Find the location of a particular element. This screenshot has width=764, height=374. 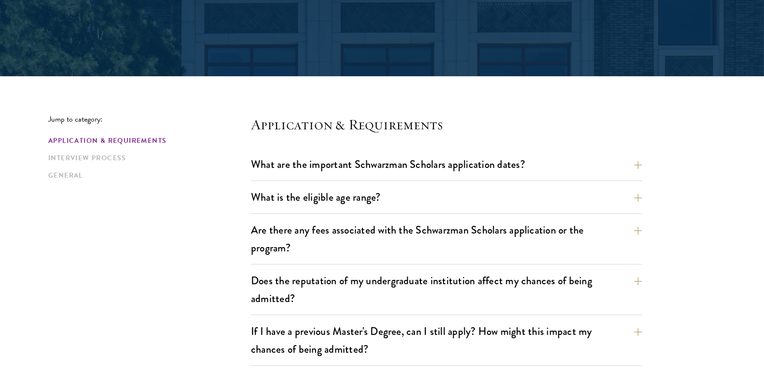

a: Interview Process is located at coordinates (147, 158).